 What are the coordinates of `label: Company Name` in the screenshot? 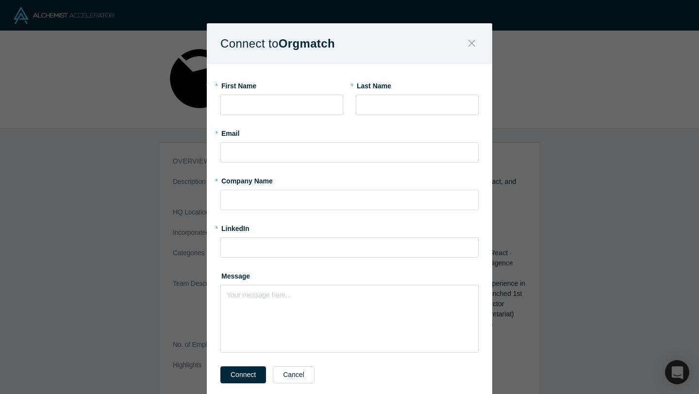 It's located at (349, 180).